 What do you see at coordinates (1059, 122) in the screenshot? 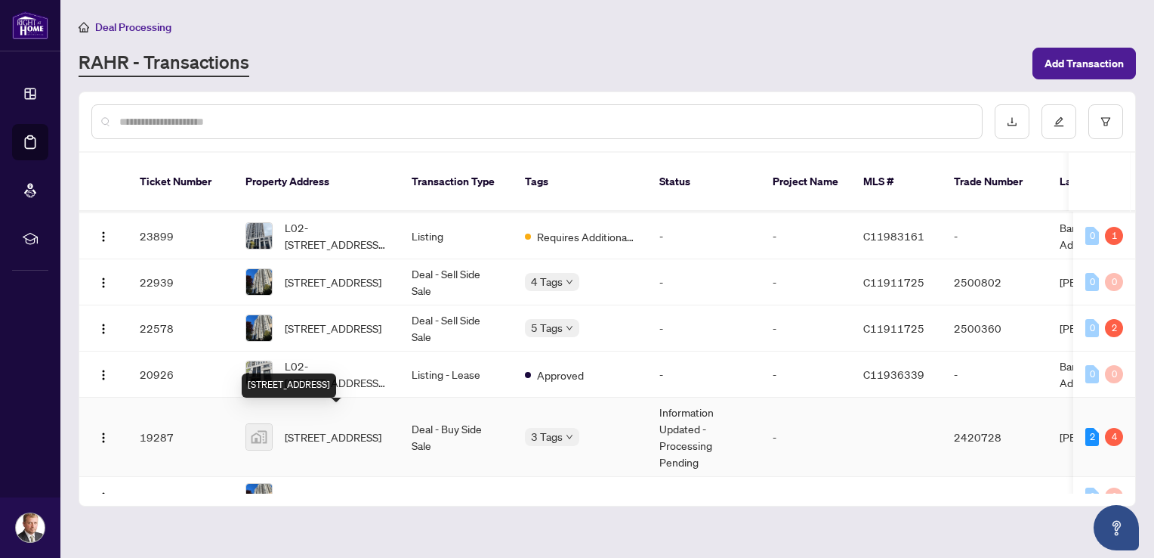
I see `button: edit` at bounding box center [1059, 122].